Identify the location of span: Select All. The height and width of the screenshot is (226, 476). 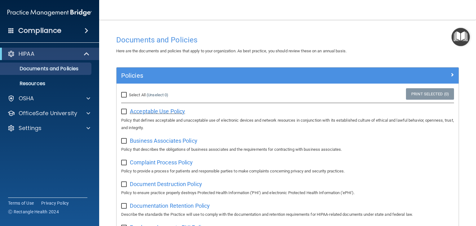
(137, 95).